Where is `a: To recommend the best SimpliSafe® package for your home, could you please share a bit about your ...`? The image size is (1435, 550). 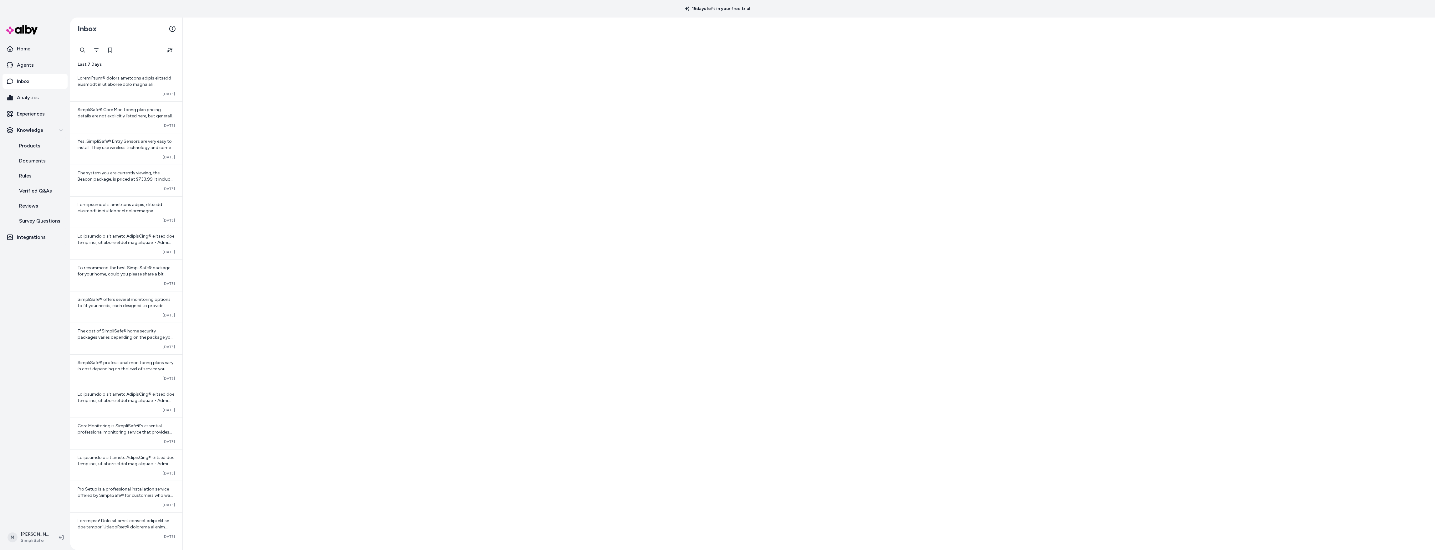 a: To recommend the best SimpliSafe® package for your home, could you please share a bit about your ... is located at coordinates (126, 275).